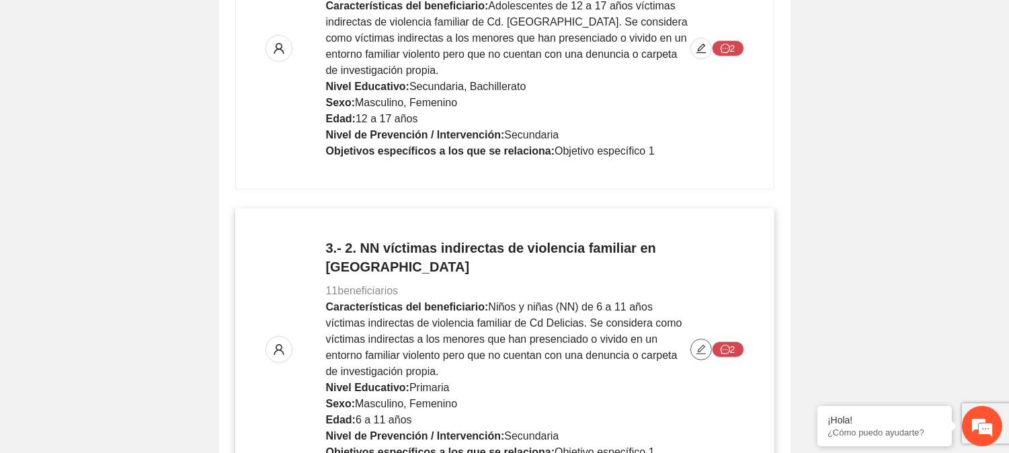 The width and height of the screenshot is (1009, 453). What do you see at coordinates (148, 77) in the screenshot?
I see `div: Chatee con nosotros ahora` at bounding box center [148, 77].